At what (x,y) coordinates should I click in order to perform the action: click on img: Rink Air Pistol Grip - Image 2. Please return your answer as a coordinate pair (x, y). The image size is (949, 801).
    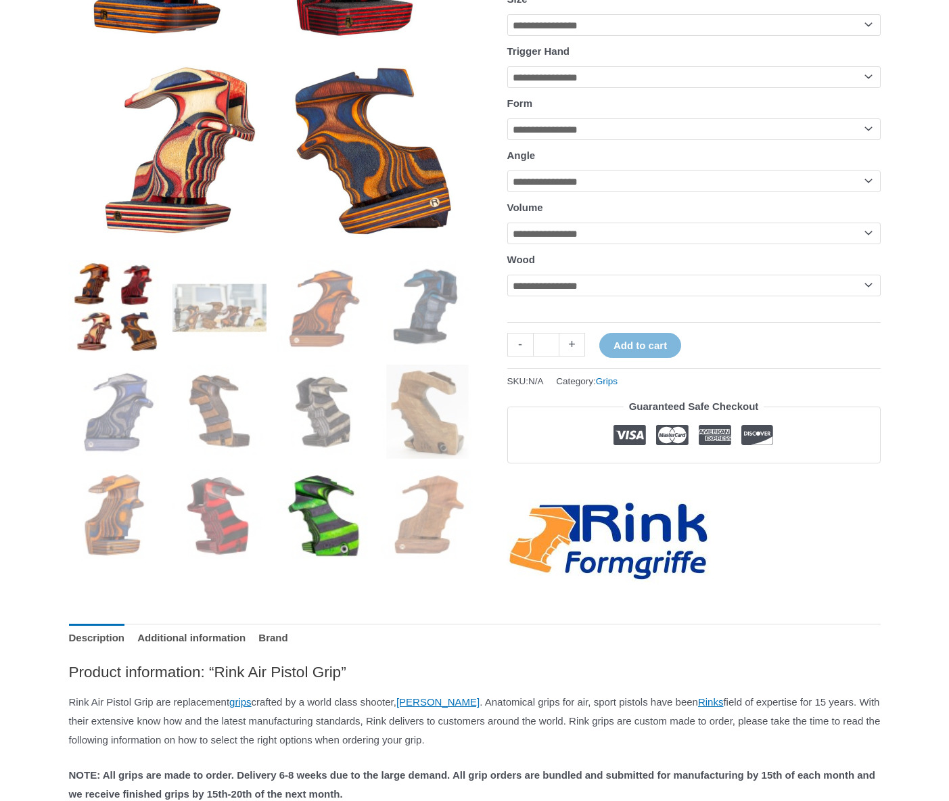
    Looking at the image, I should click on (219, 307).